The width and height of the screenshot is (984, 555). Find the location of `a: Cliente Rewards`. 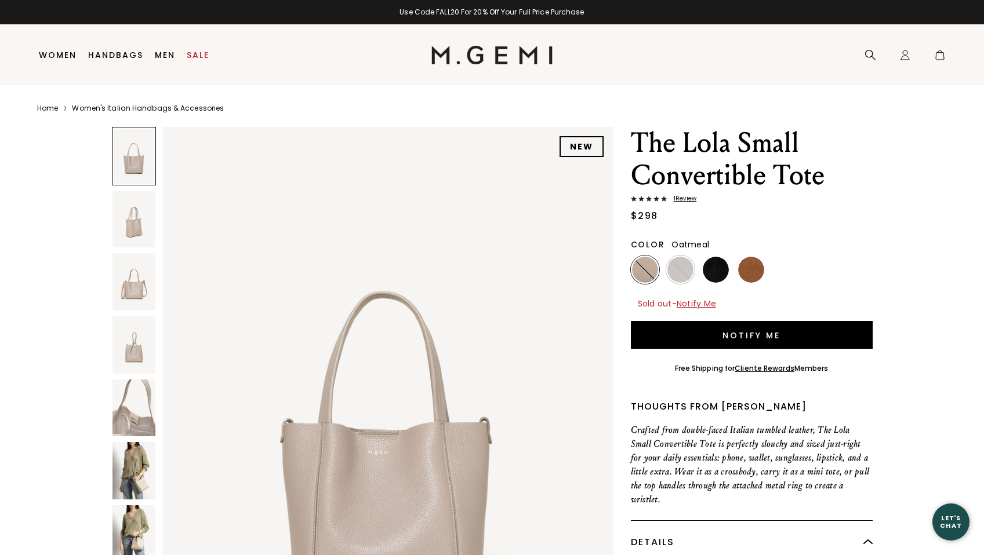

a: Cliente Rewards is located at coordinates (764, 368).